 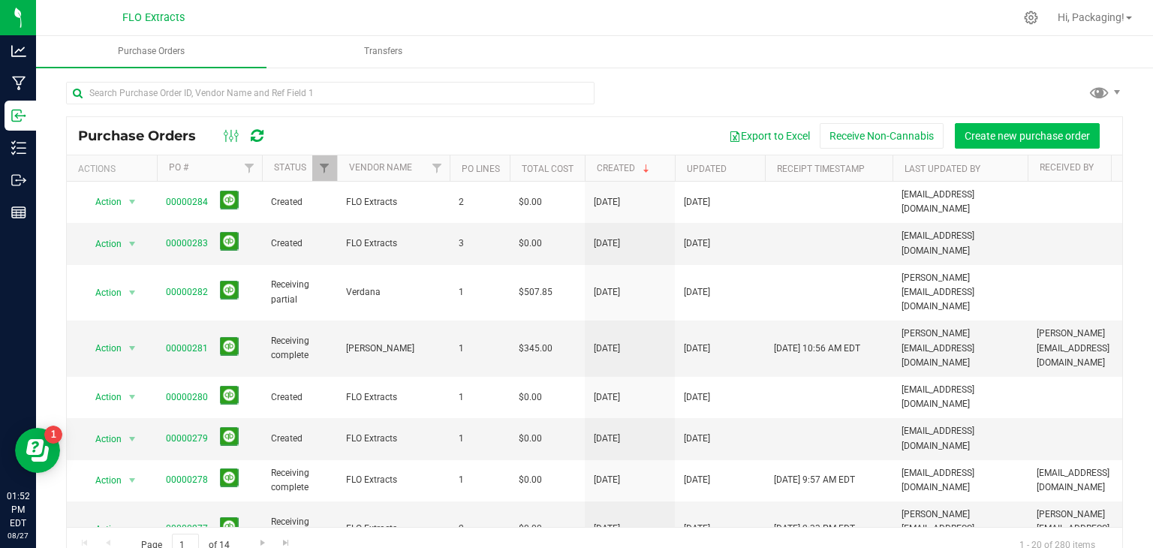 I want to click on span: Hi, Packaging!, so click(x=1091, y=17).